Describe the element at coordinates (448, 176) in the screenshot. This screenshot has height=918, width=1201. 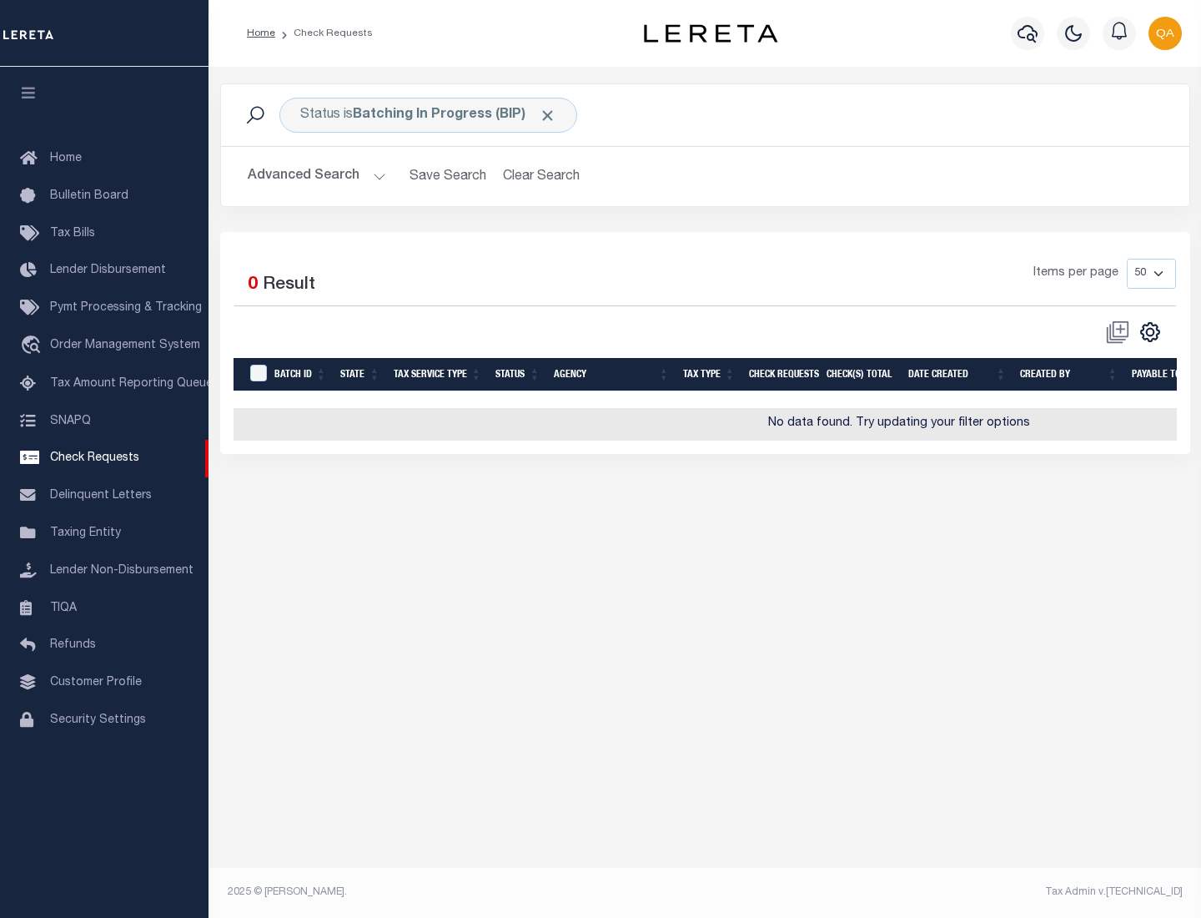
I see `button: Save Search` at that location.